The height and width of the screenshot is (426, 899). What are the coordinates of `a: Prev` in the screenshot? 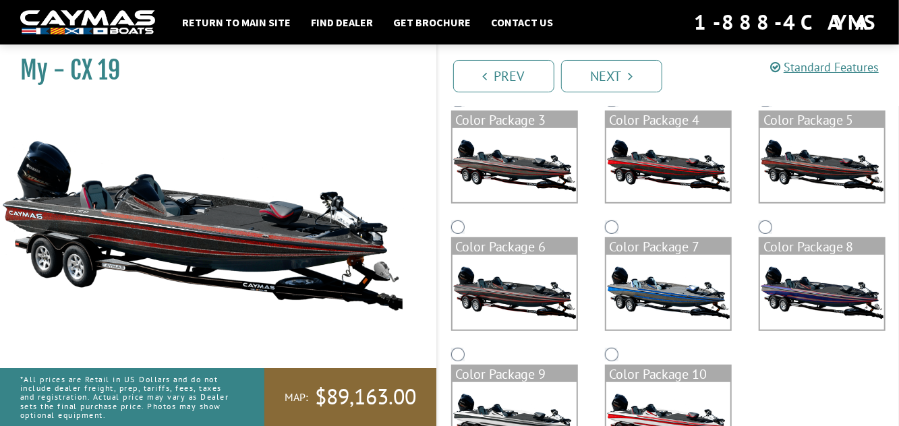 It's located at (504, 76).